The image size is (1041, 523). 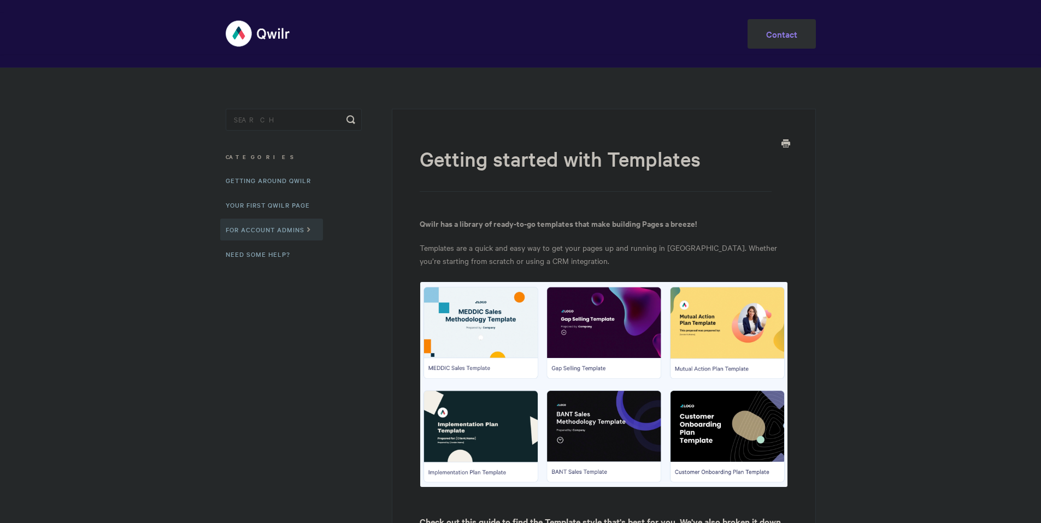 What do you see at coordinates (258, 33) in the screenshot?
I see `img: Qwilr Help Center` at bounding box center [258, 33].